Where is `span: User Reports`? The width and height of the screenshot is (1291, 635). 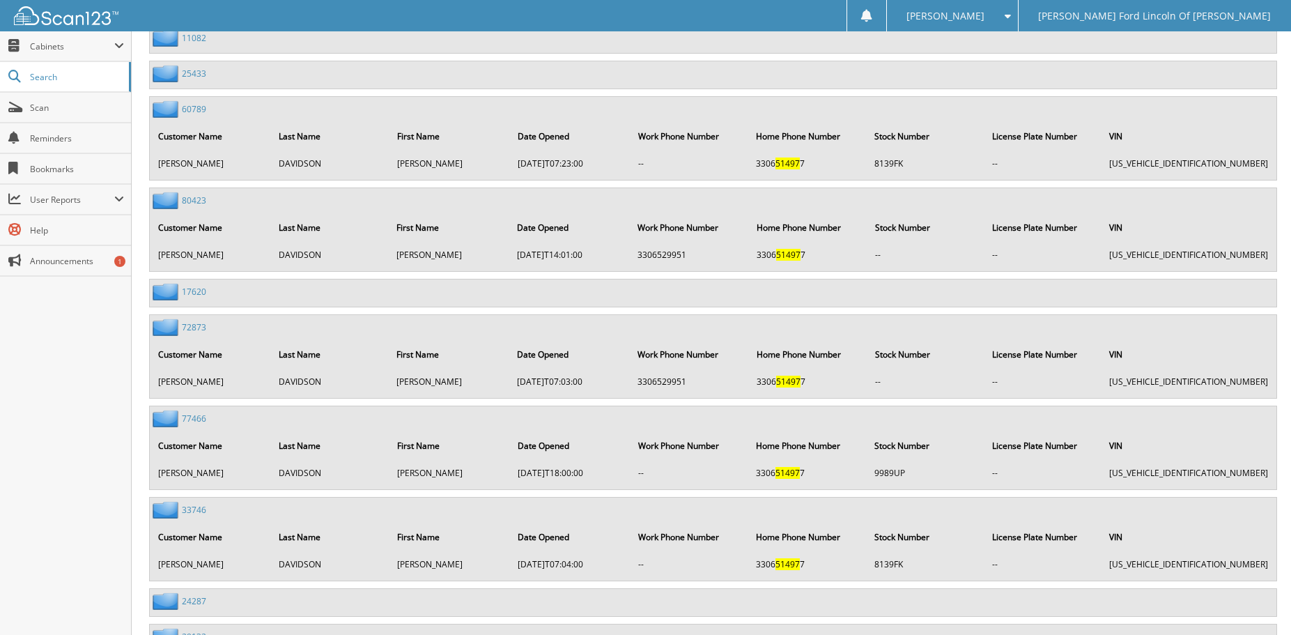
span: User Reports is located at coordinates (72, 199).